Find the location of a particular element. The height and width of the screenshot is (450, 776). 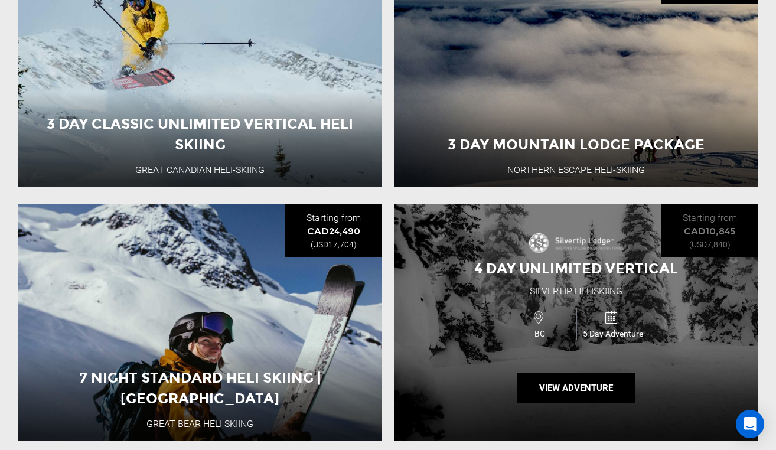

span: 5 Day Adventure is located at coordinates (613, 334).